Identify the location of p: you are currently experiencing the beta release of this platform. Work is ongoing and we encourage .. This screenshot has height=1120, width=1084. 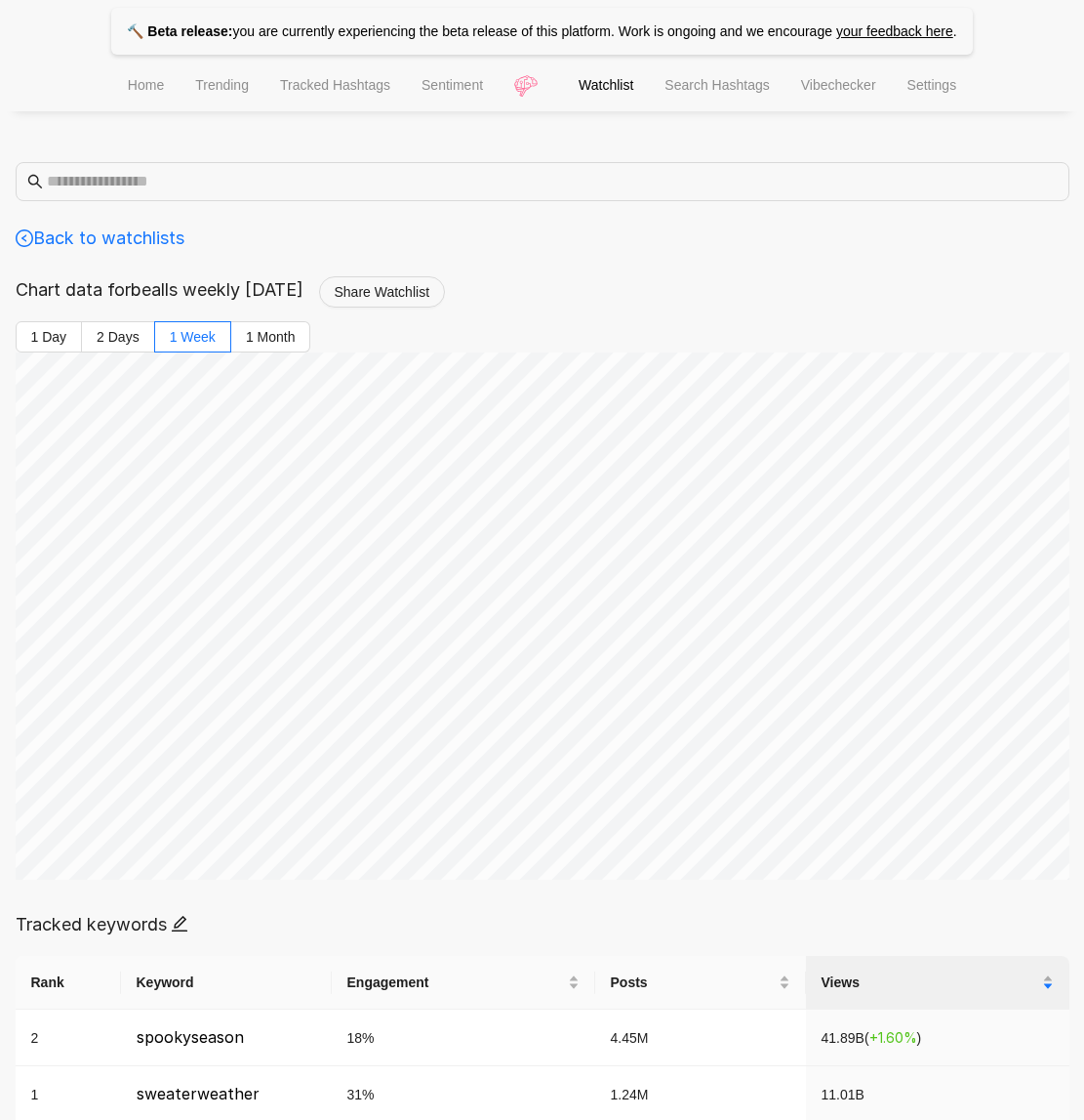
(542, 32).